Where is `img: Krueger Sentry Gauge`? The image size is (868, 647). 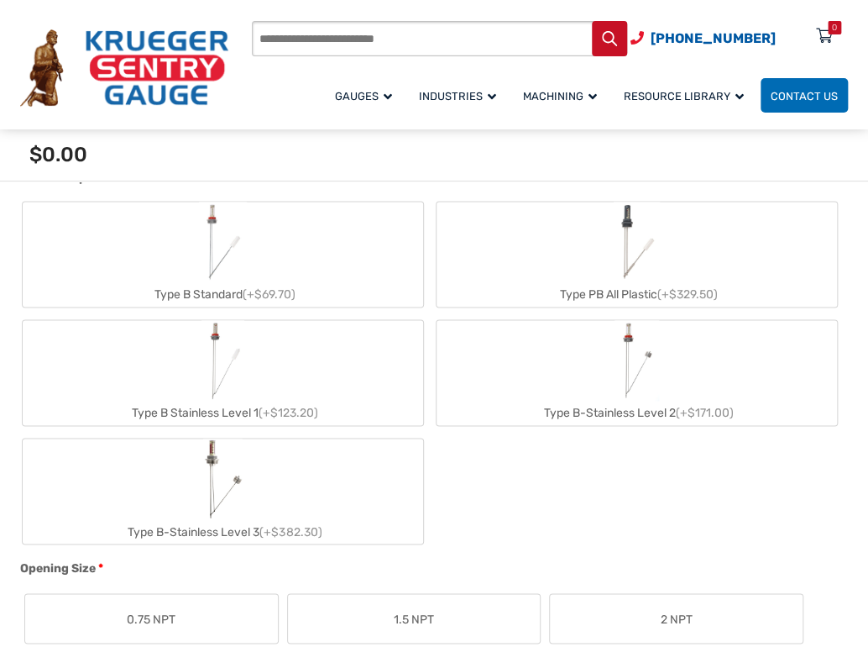
img: Krueger Sentry Gauge is located at coordinates (124, 68).